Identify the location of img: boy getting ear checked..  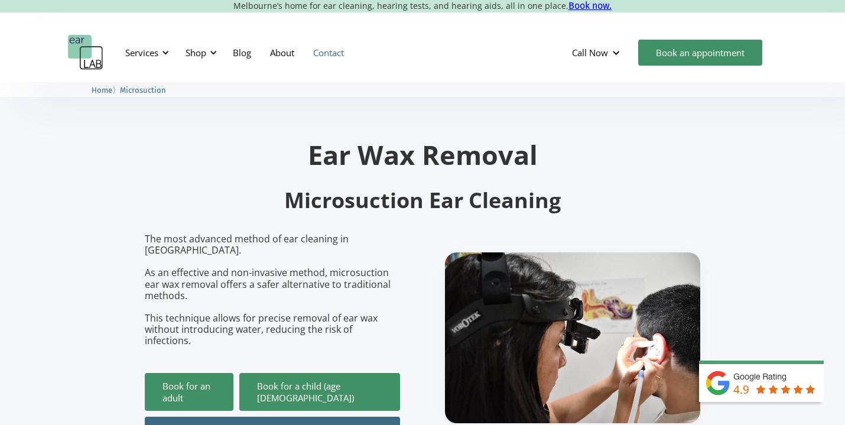
(573, 337).